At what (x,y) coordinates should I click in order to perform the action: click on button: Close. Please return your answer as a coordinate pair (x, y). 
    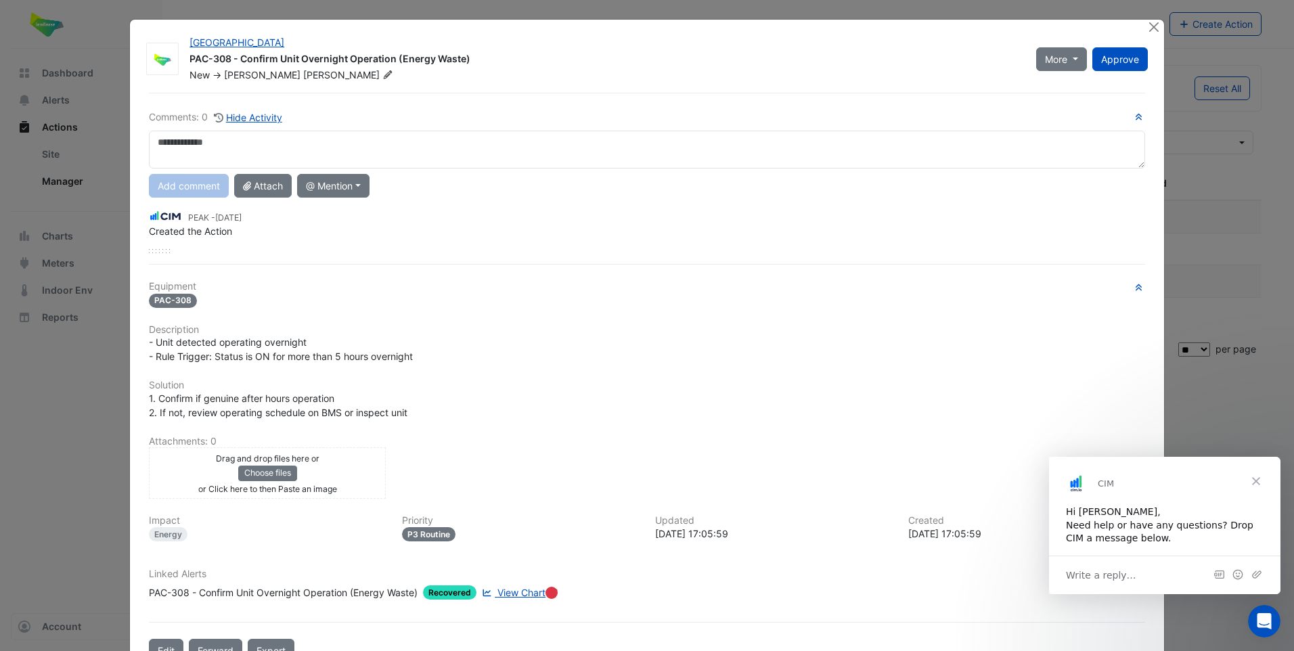
    Looking at the image, I should click on (1154, 26).